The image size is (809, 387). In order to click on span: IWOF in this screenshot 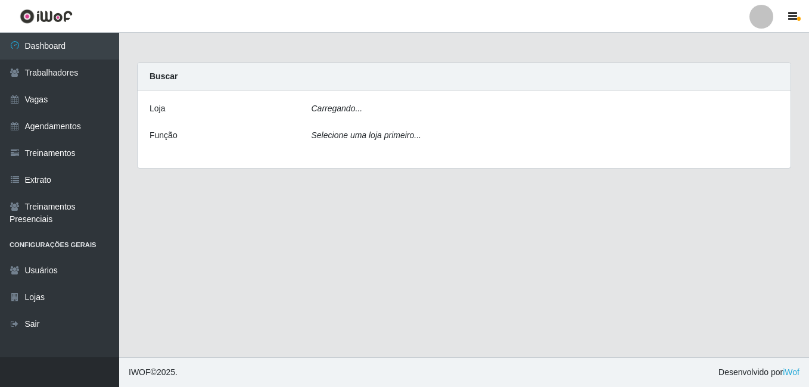, I will do `click(139, 372)`.